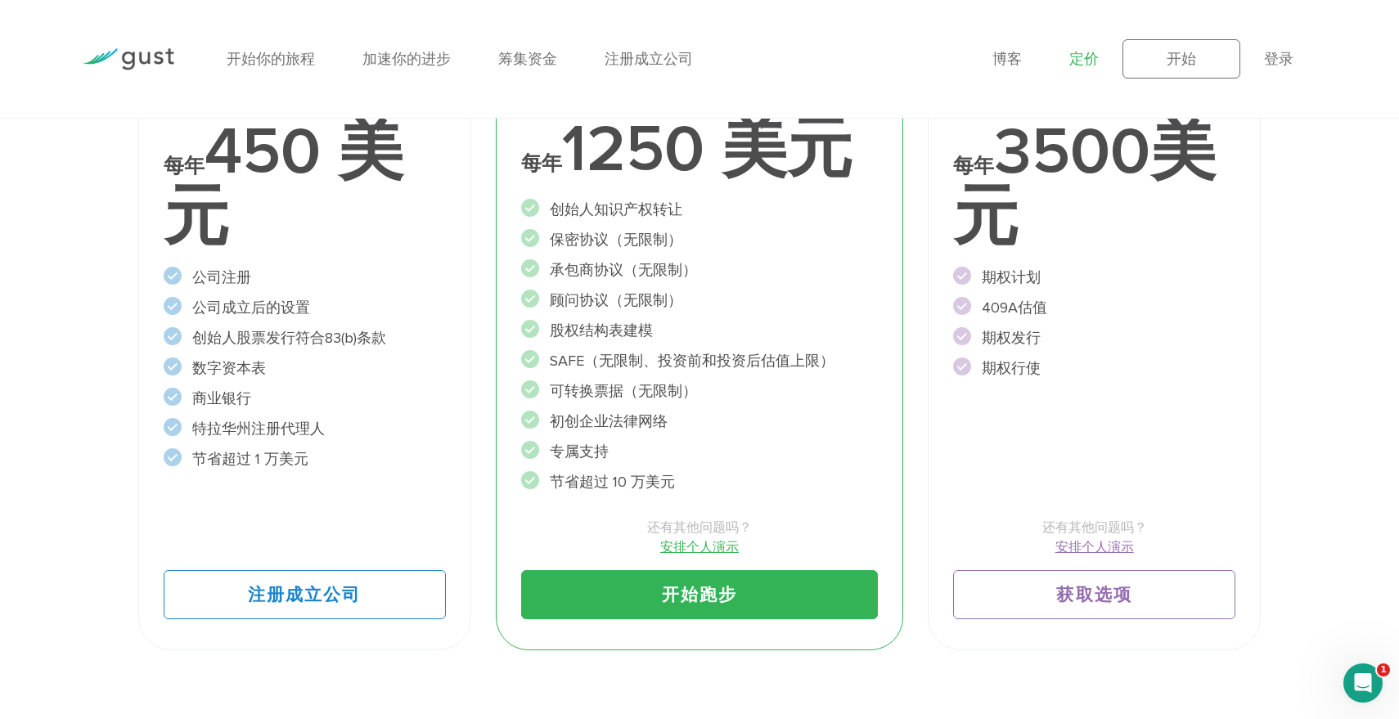  What do you see at coordinates (128, 59) in the screenshot?
I see `img: 阵风标志` at bounding box center [128, 59].